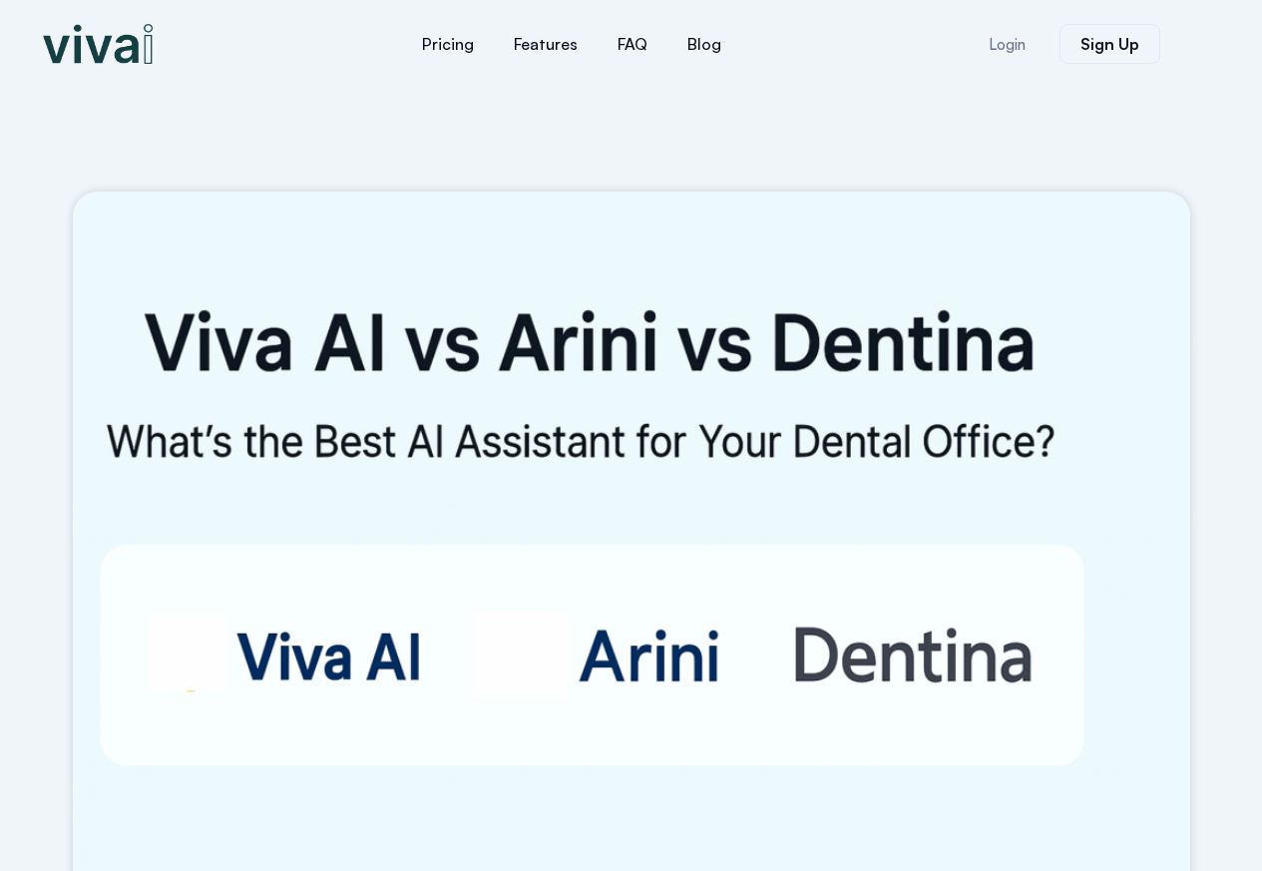 This screenshot has height=871, width=1262. Describe the element at coordinates (448, 44) in the screenshot. I see `a: Pricing` at that location.